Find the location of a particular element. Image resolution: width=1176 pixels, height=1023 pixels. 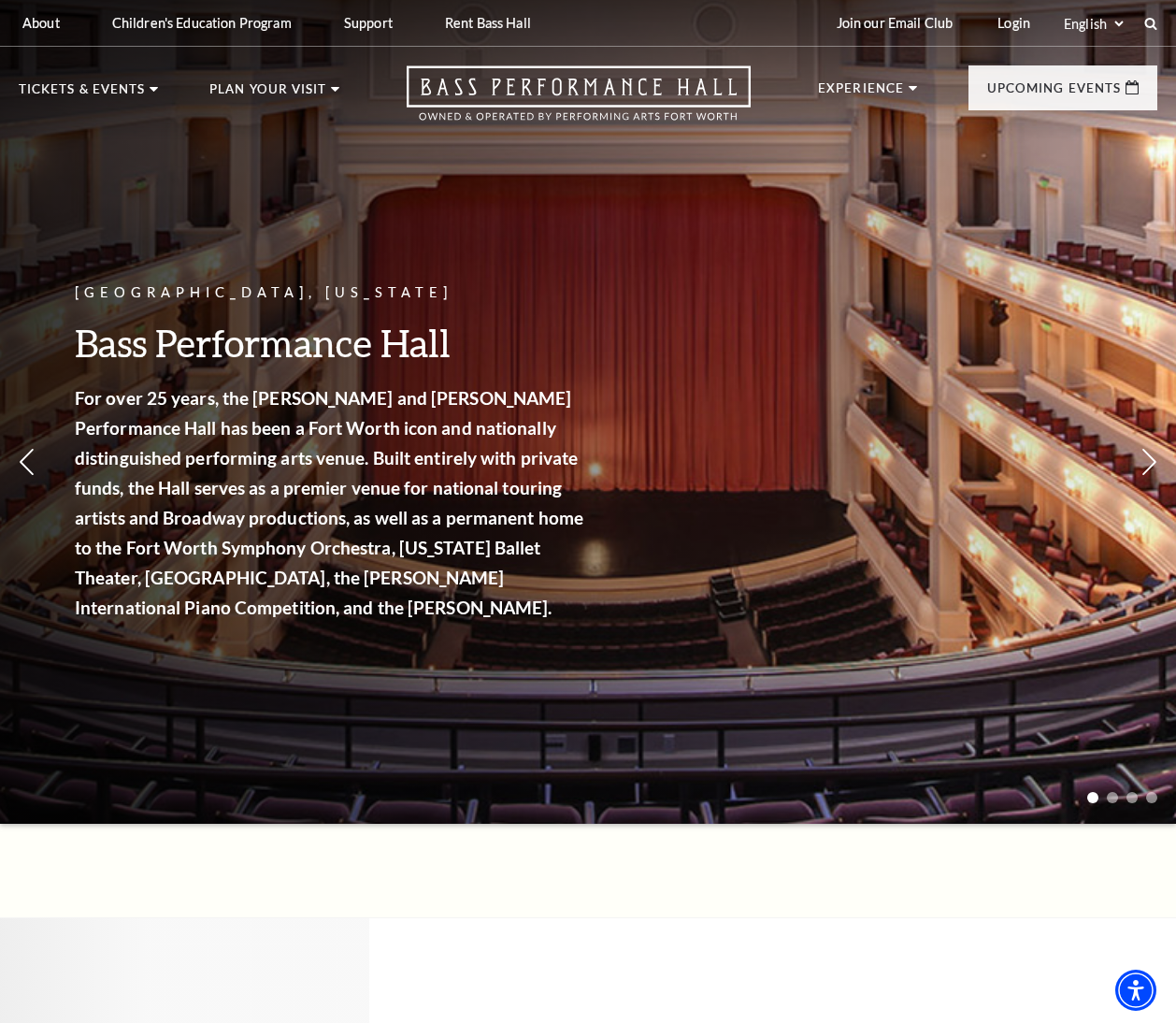

p: Children's Education Program is located at coordinates (202, 22).